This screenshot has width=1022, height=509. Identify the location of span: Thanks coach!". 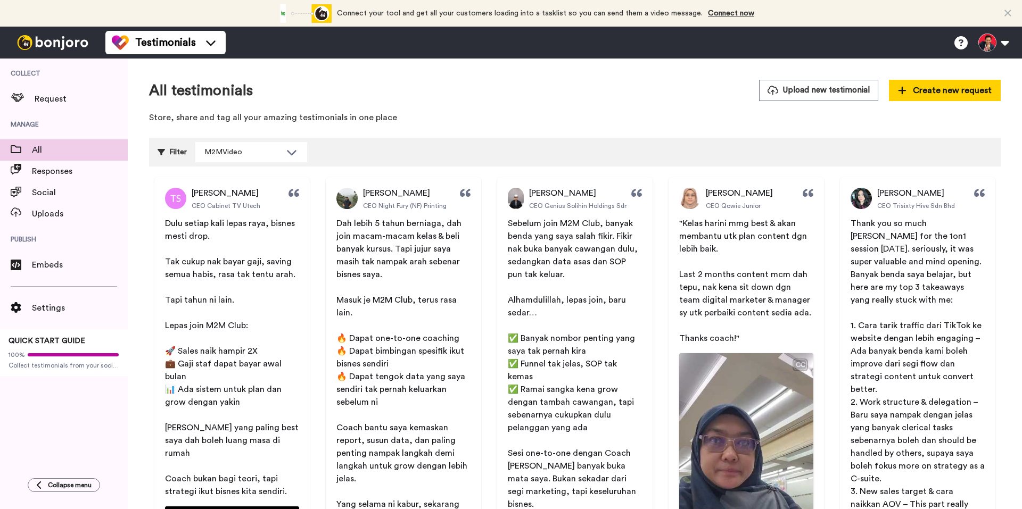
(709, 338).